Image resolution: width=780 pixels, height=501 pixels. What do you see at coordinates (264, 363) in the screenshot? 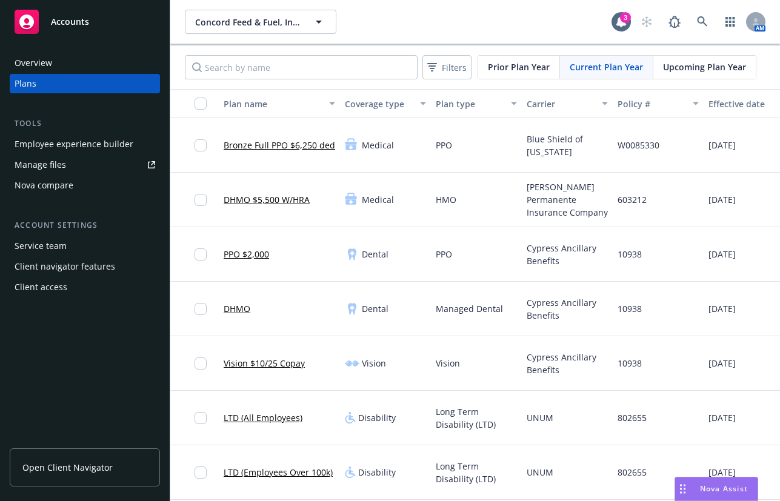
I see `a: Vision $10/25 Copay` at bounding box center [264, 363].